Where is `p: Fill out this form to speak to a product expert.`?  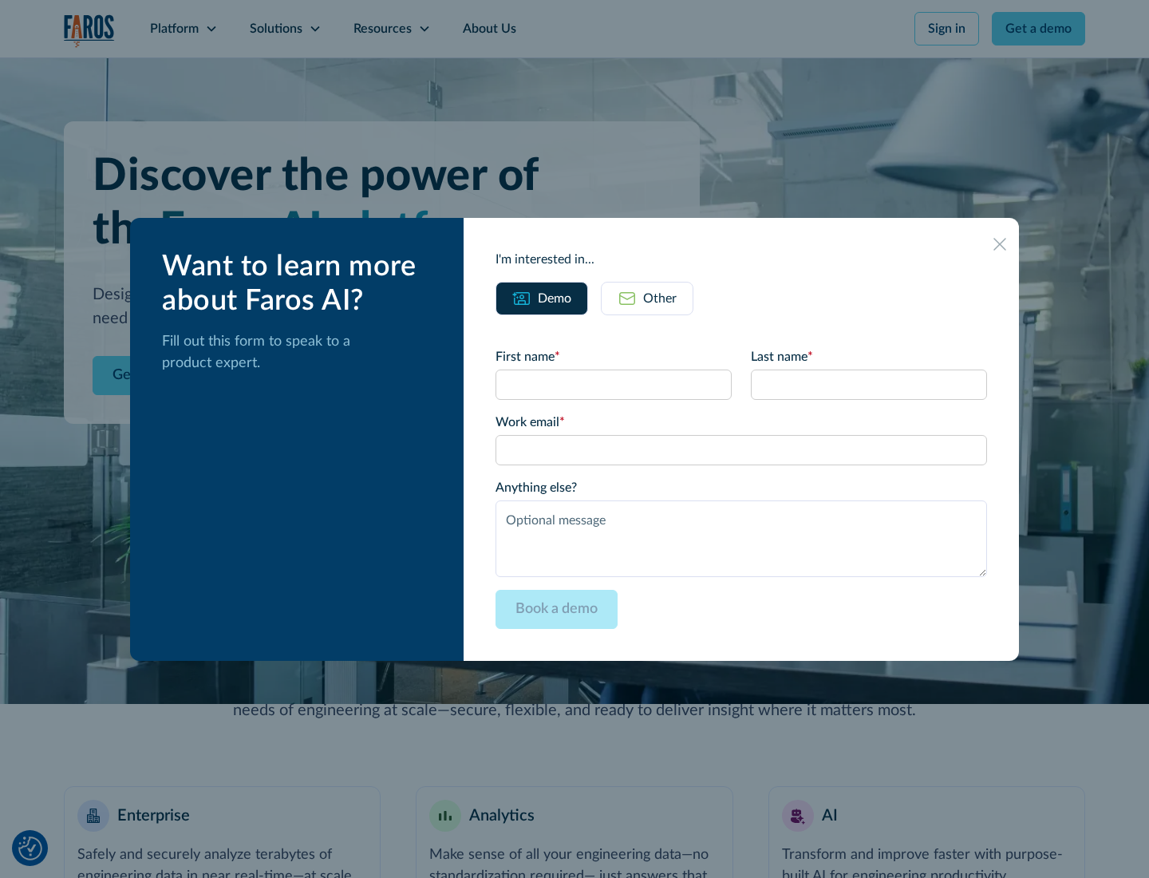 p: Fill out this form to speak to a product expert. is located at coordinates (300, 353).